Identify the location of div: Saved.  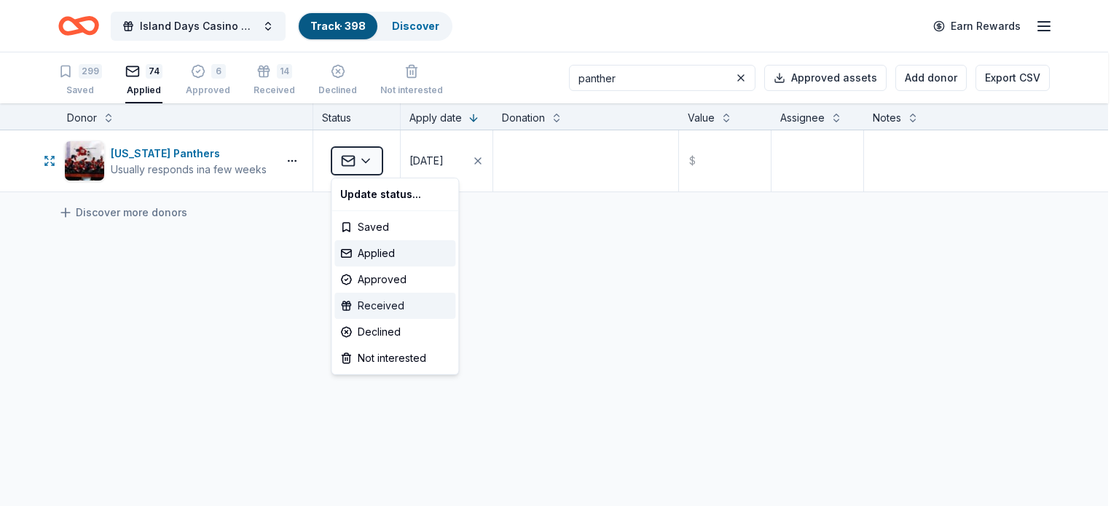
(395, 227).